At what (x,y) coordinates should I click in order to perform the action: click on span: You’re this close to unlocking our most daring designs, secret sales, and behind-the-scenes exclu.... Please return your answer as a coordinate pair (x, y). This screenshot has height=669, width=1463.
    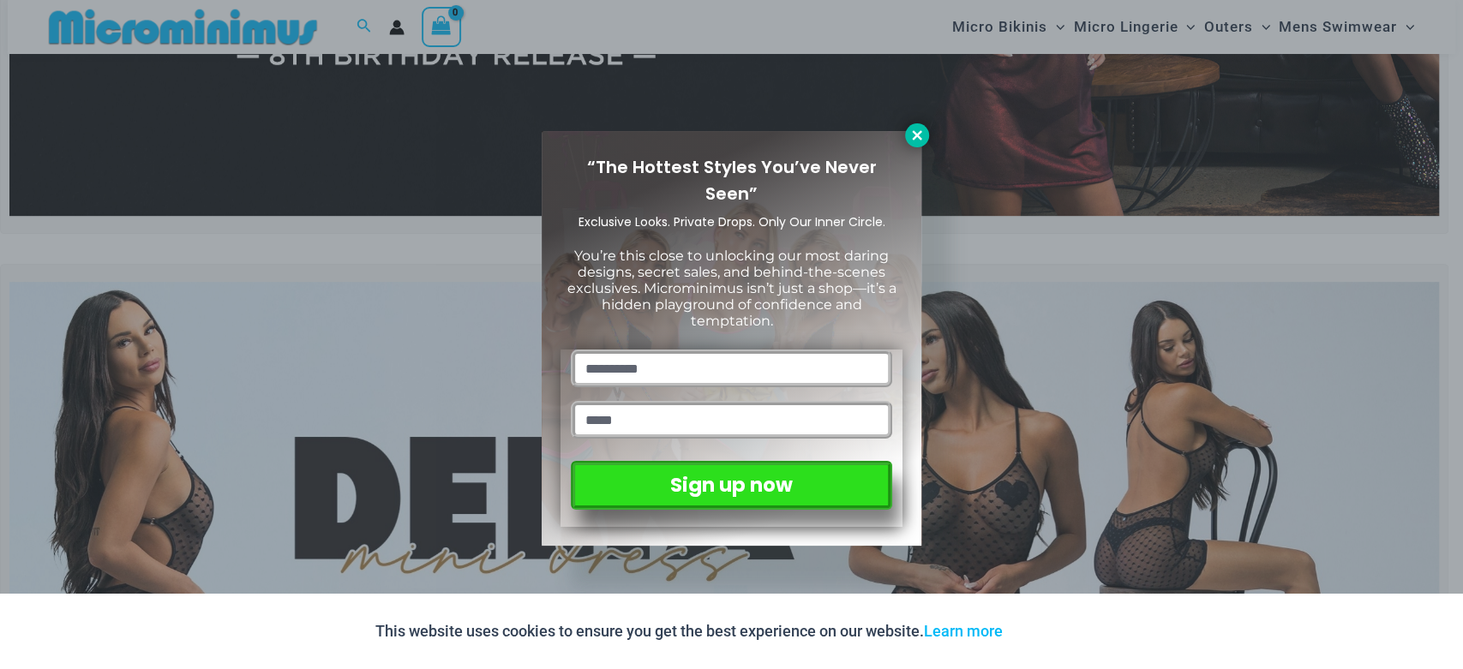
    Looking at the image, I should click on (732, 289).